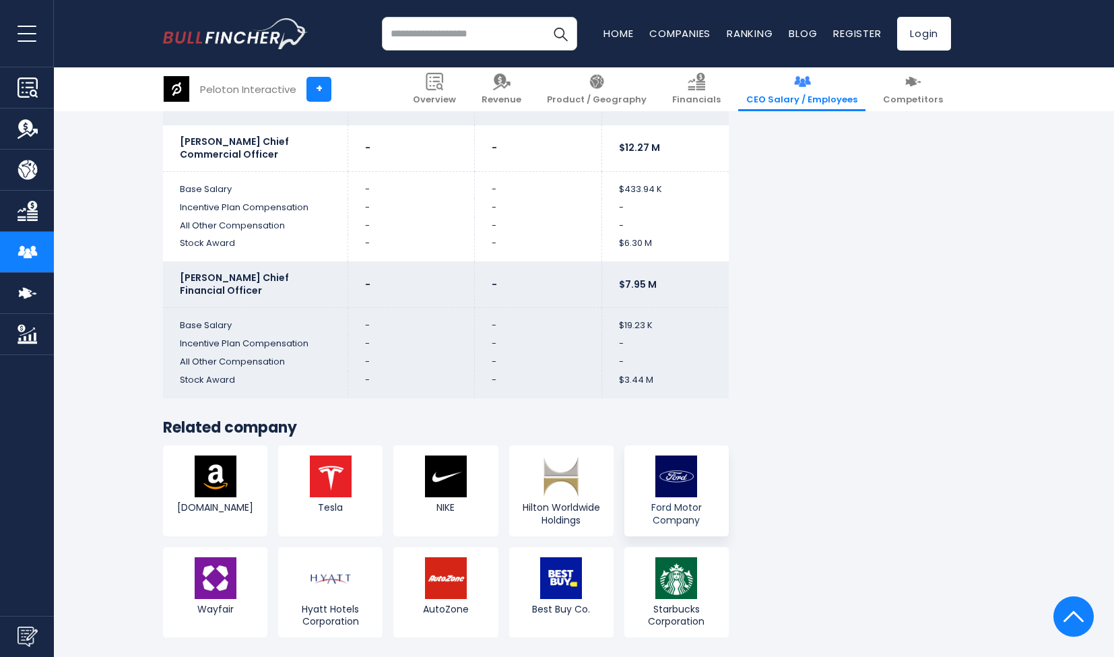  What do you see at coordinates (445, 609) in the screenshot?
I see `span: AutoZone` at bounding box center [445, 609].